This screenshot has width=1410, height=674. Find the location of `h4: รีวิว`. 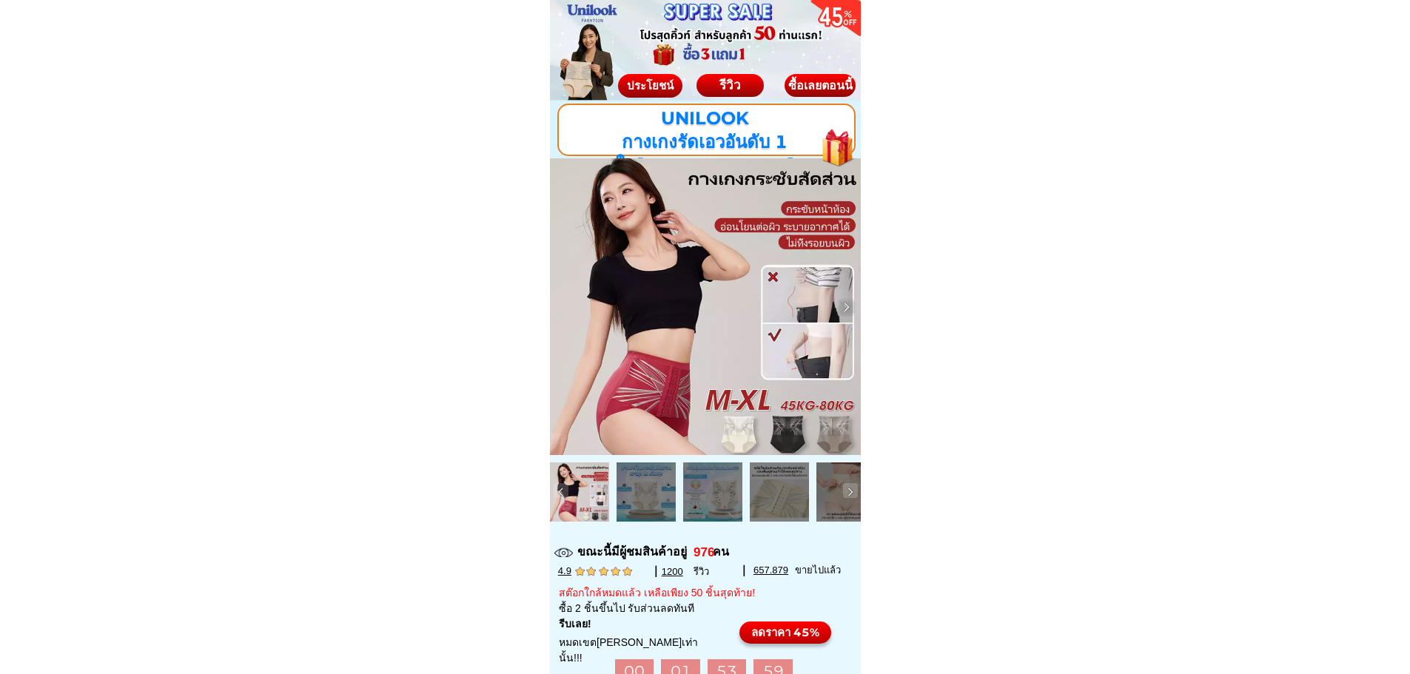

h4: รีวิว is located at coordinates (717, 572).